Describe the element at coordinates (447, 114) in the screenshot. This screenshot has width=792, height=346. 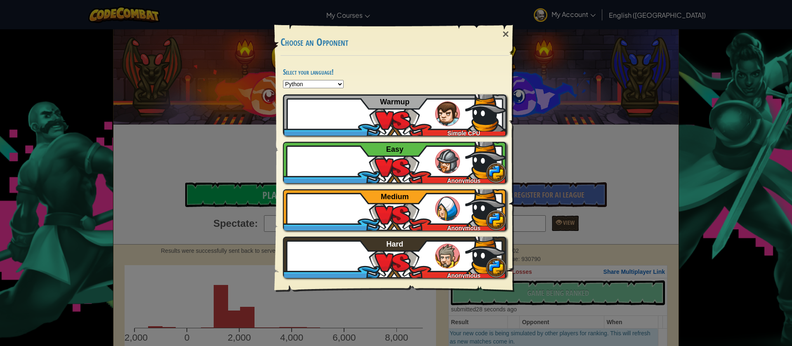
I see `img: humans_ladder_tutorial.png` at that location.